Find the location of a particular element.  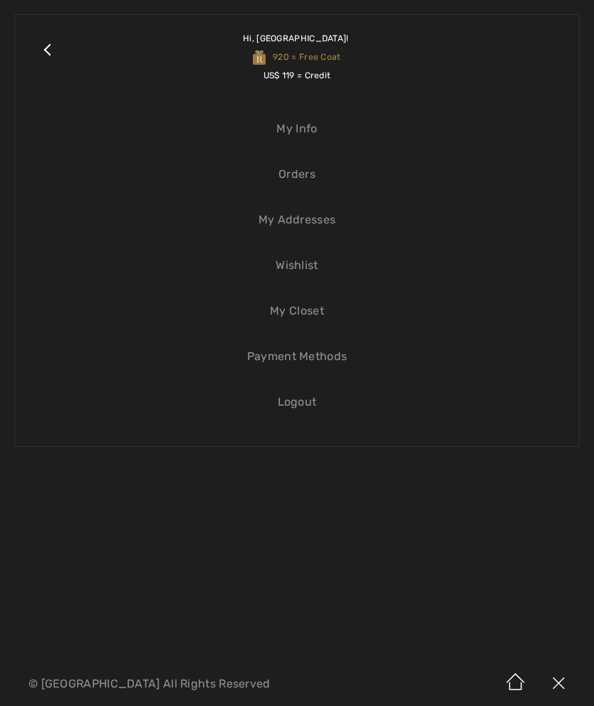

a: Wishlist is located at coordinates (297, 266).